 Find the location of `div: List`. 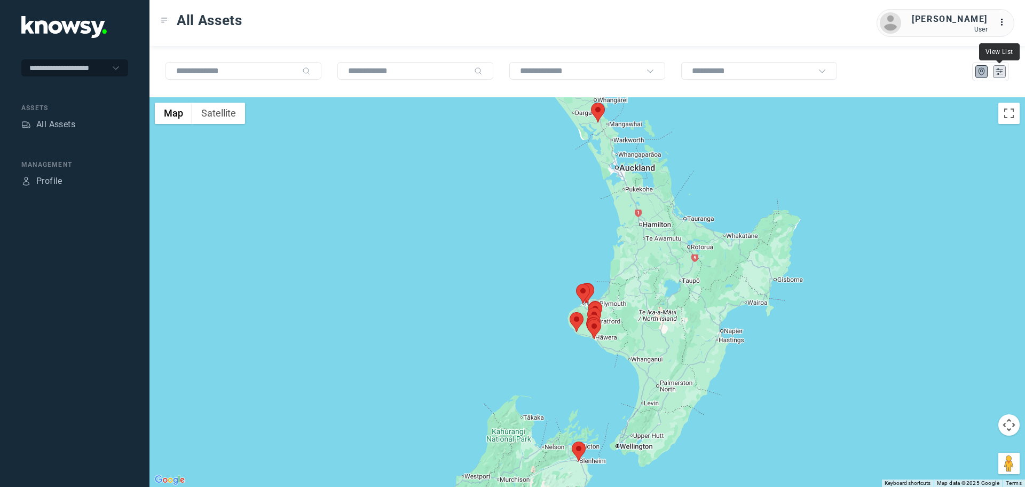

div: List is located at coordinates (1000, 72).